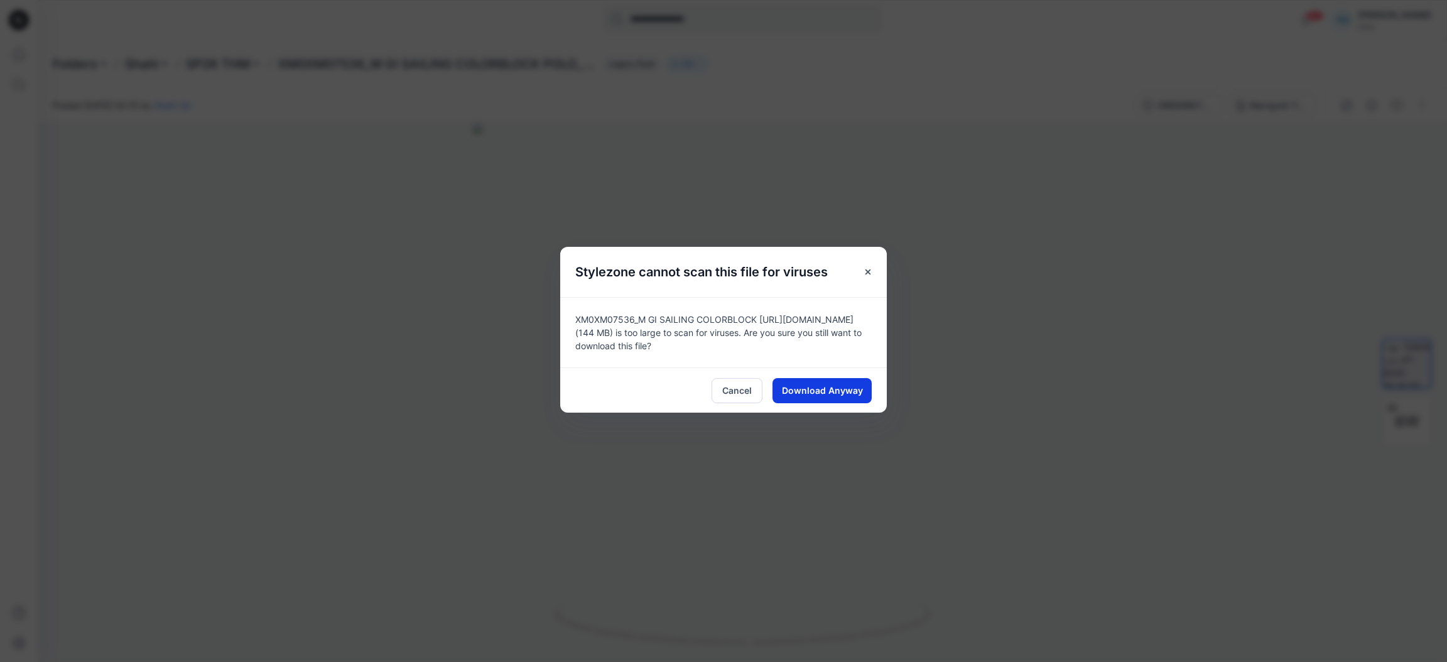 Image resolution: width=1447 pixels, height=662 pixels. I want to click on button: Download Anyway, so click(822, 391).